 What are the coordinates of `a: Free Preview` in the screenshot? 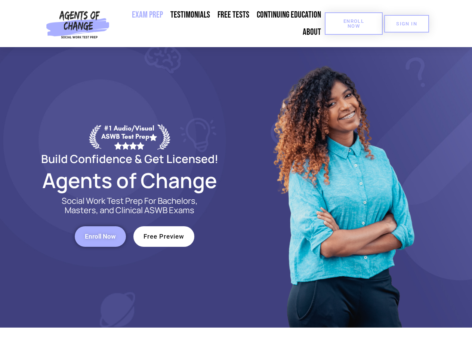 It's located at (164, 236).